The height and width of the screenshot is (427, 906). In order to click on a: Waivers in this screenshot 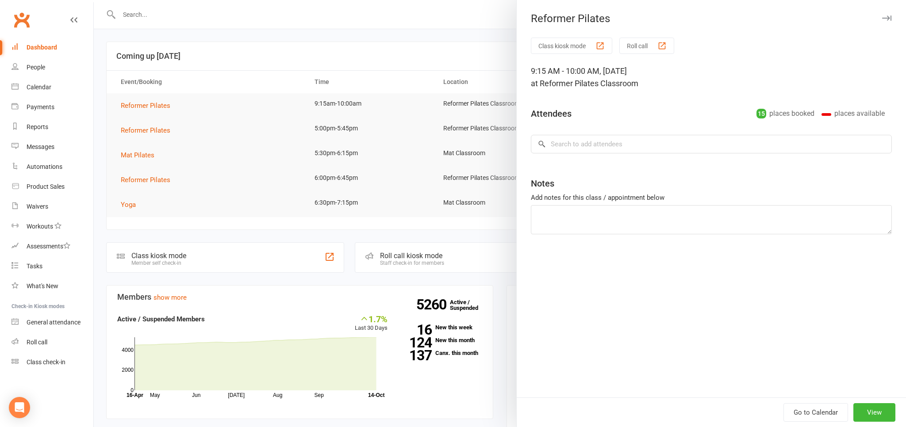, I will do `click(52, 207)`.